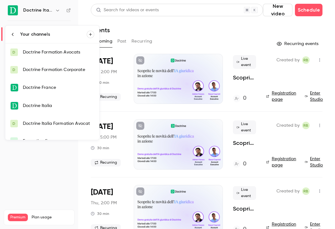 This screenshot has width=335, height=229. What do you see at coordinates (59, 106) in the screenshot?
I see `div: Doctrine Italia` at bounding box center [59, 106].